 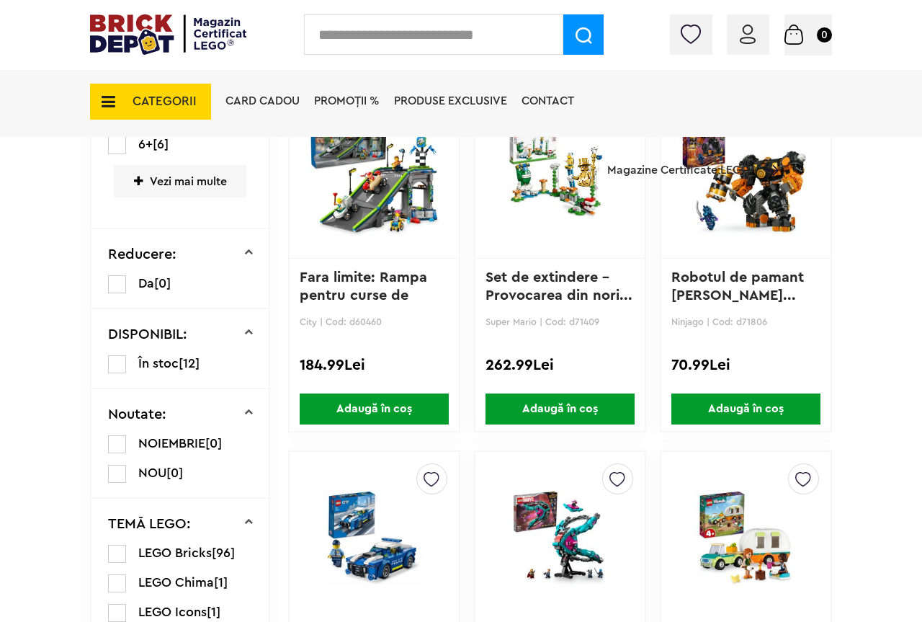 I want to click on span: Card Cadou, so click(x=262, y=101).